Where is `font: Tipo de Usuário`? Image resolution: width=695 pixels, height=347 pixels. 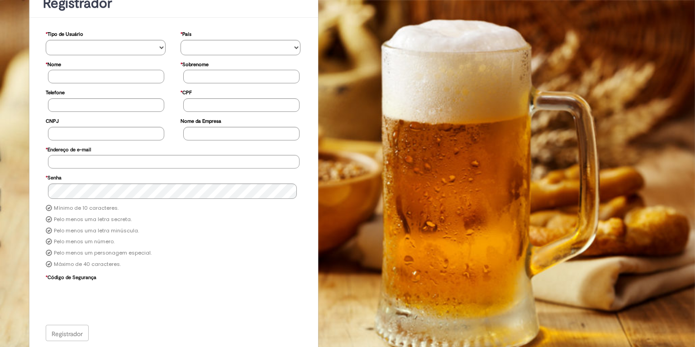 font: Tipo de Usuário is located at coordinates (65, 34).